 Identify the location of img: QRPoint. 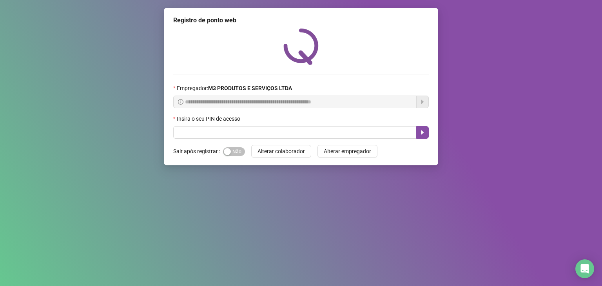
(301, 46).